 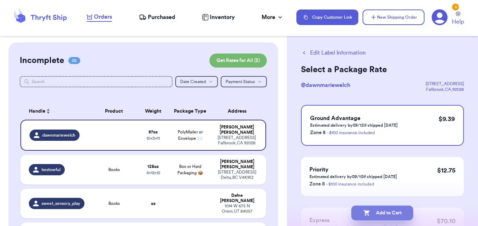 I want to click on th: Weight, so click(x=153, y=111).